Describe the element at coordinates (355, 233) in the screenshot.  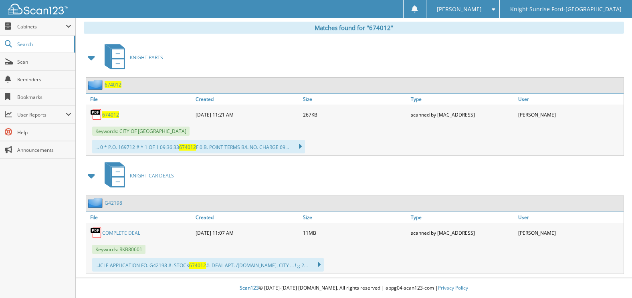
I see `div: 11MB` at that location.